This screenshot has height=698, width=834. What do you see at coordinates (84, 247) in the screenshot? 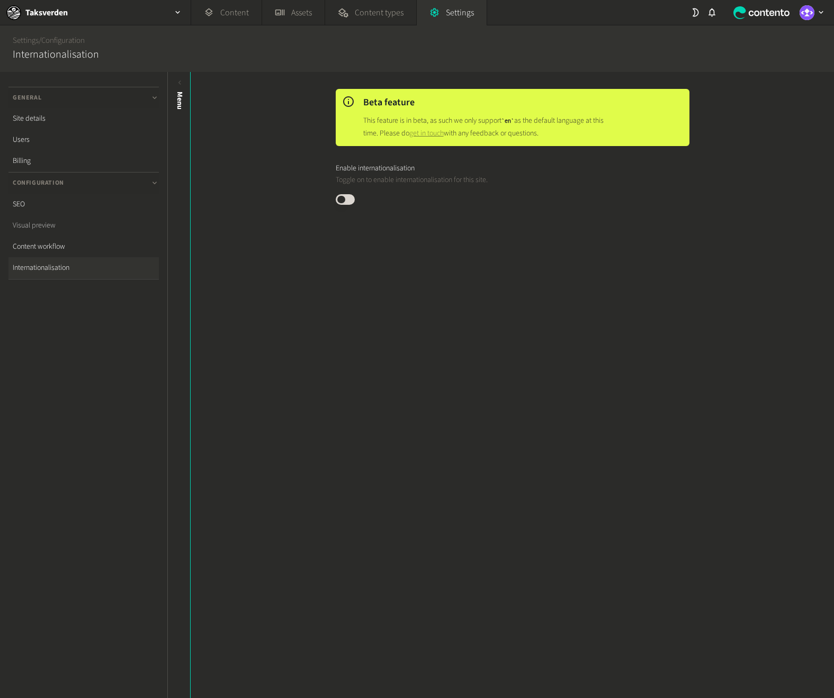
I see `a: Content workflow` at bounding box center [84, 247].